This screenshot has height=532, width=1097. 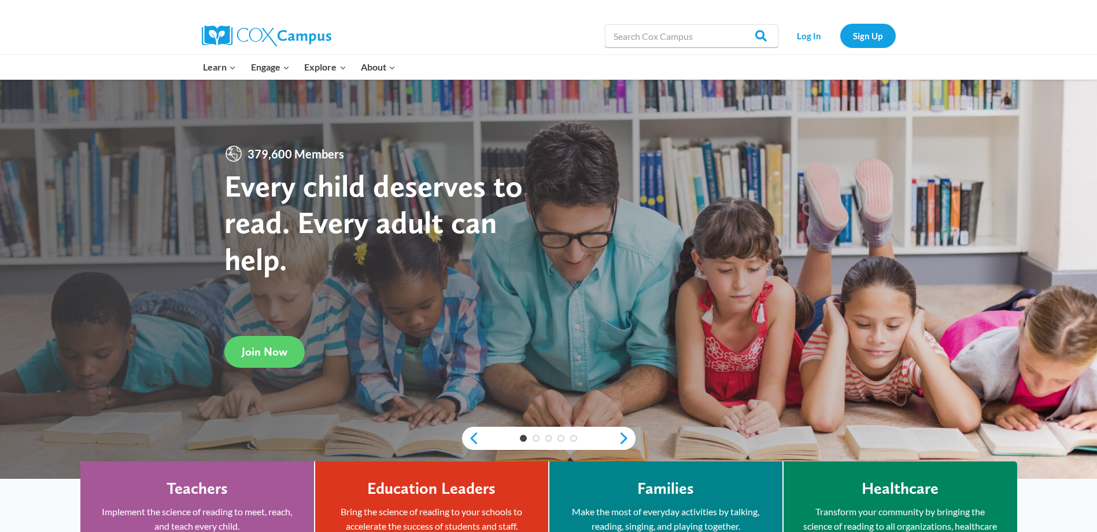 What do you see at coordinates (549, 438) in the screenshot?
I see `a: 3` at bounding box center [549, 438].